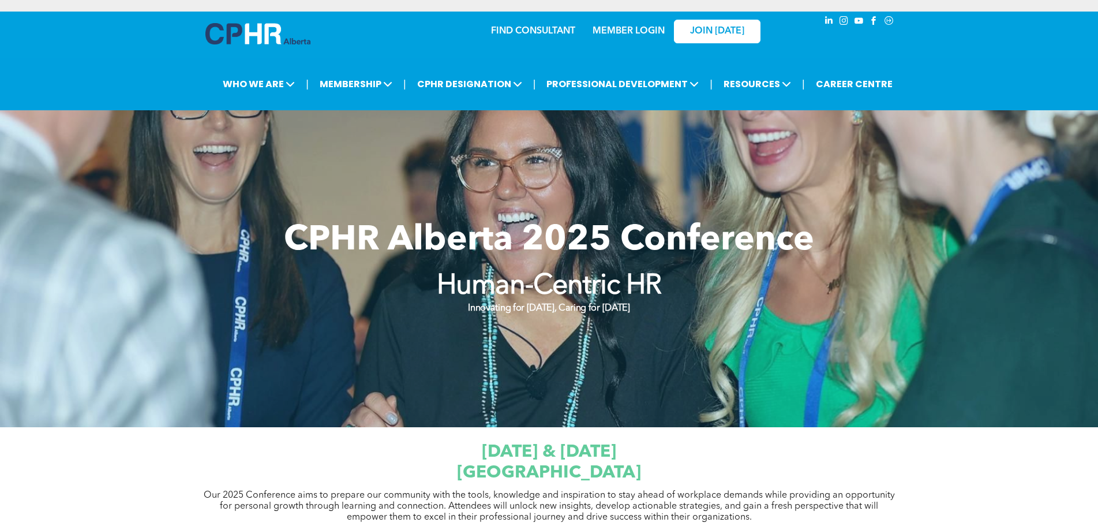 This screenshot has width=1098, height=526. Describe the element at coordinates (258, 33) in the screenshot. I see `img: A blue and white logo for cp alberta` at that location.